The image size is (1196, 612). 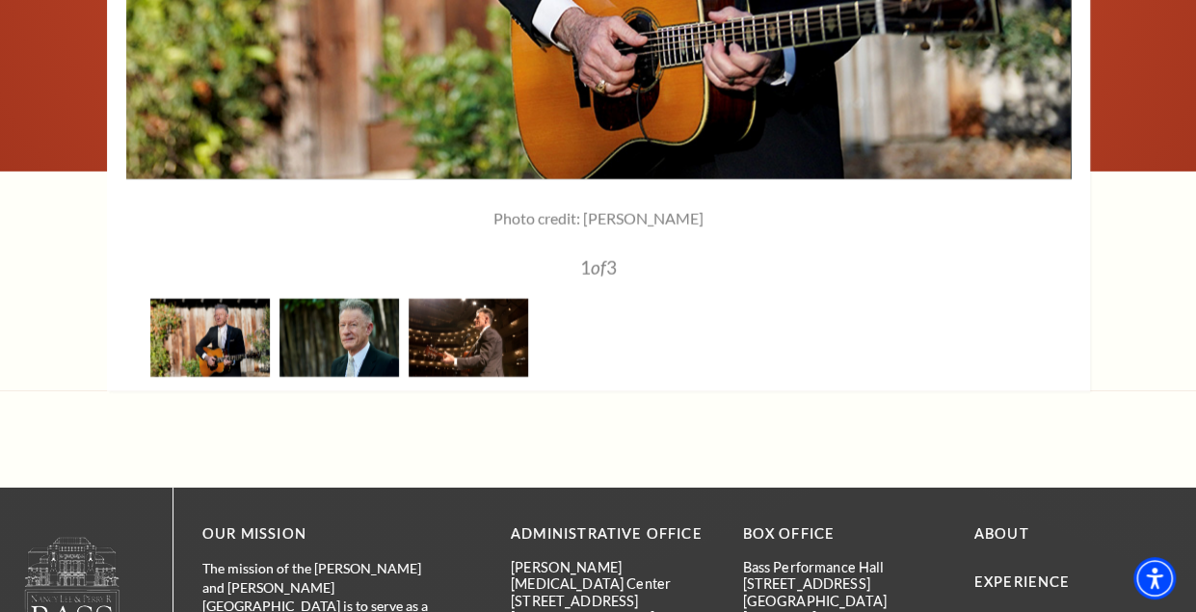 I want to click on img: A man in a suit holds a guitar on stage, facing an empty theater with ornate lighting and seating., so click(x=468, y=337).